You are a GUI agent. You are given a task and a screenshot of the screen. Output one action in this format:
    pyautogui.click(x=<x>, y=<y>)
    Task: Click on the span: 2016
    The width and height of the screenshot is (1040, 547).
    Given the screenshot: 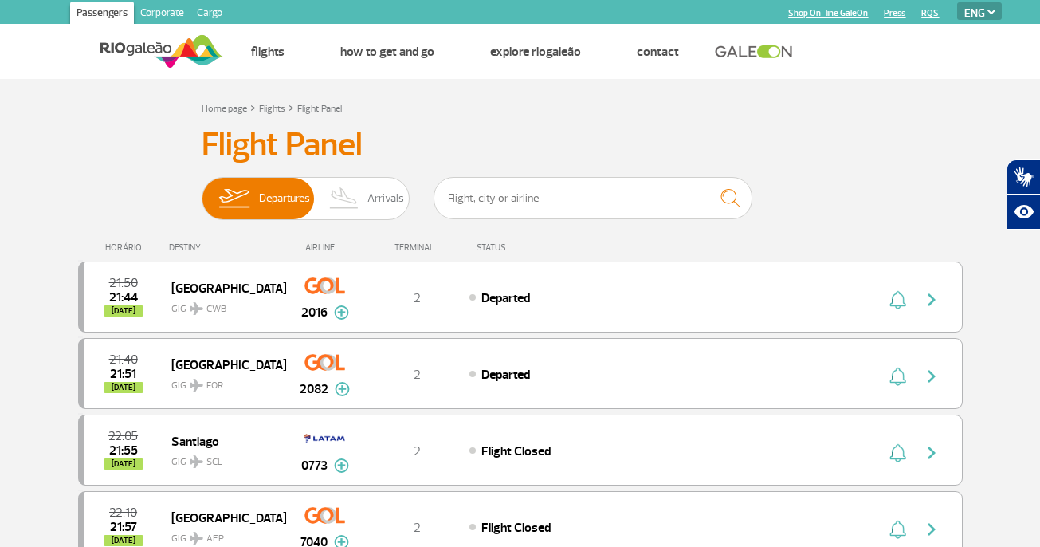 What is the action you would take?
    pyautogui.click(x=314, y=312)
    